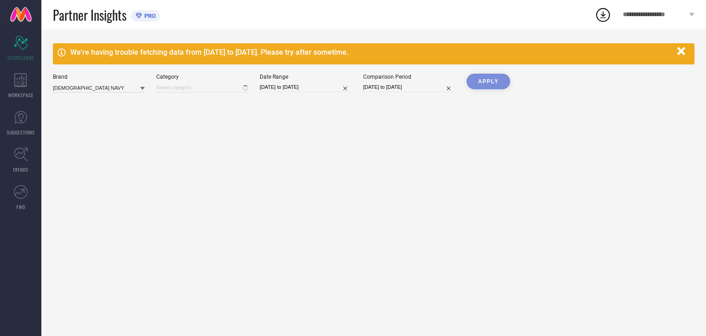 The image size is (706, 336). I want to click on span: WORKSPACE, so click(21, 95).